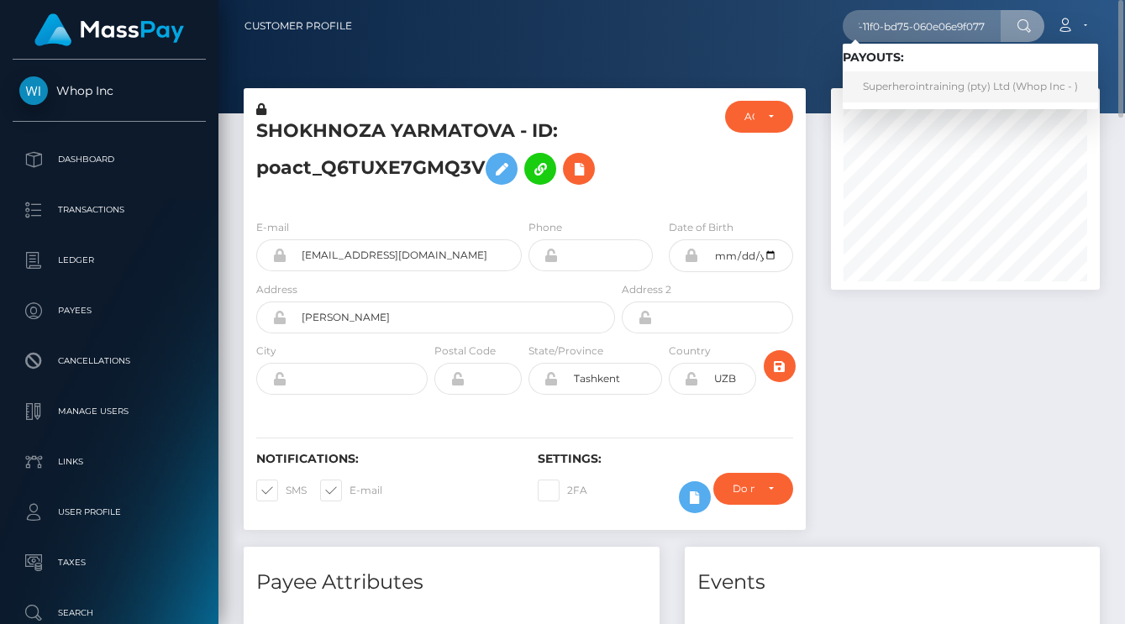  What do you see at coordinates (701, 228) in the screenshot?
I see `label: Date of Birth` at bounding box center [701, 228].